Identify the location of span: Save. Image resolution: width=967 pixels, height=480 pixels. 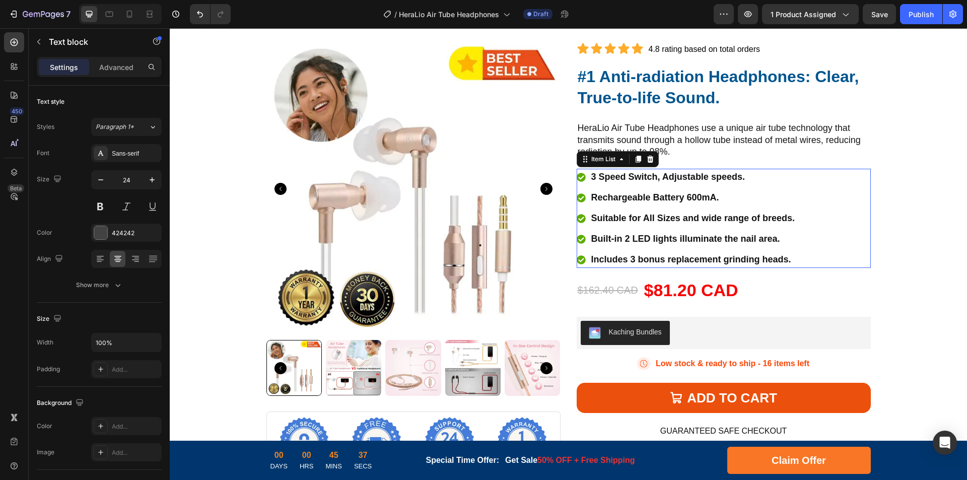
(880, 14).